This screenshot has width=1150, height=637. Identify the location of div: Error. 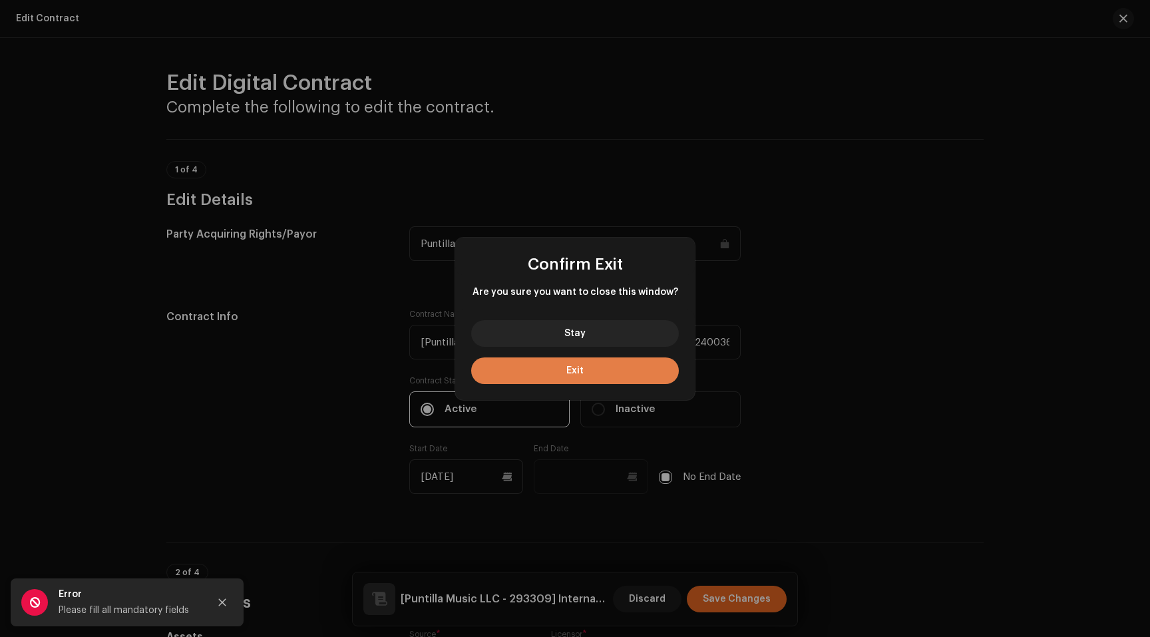
(128, 594).